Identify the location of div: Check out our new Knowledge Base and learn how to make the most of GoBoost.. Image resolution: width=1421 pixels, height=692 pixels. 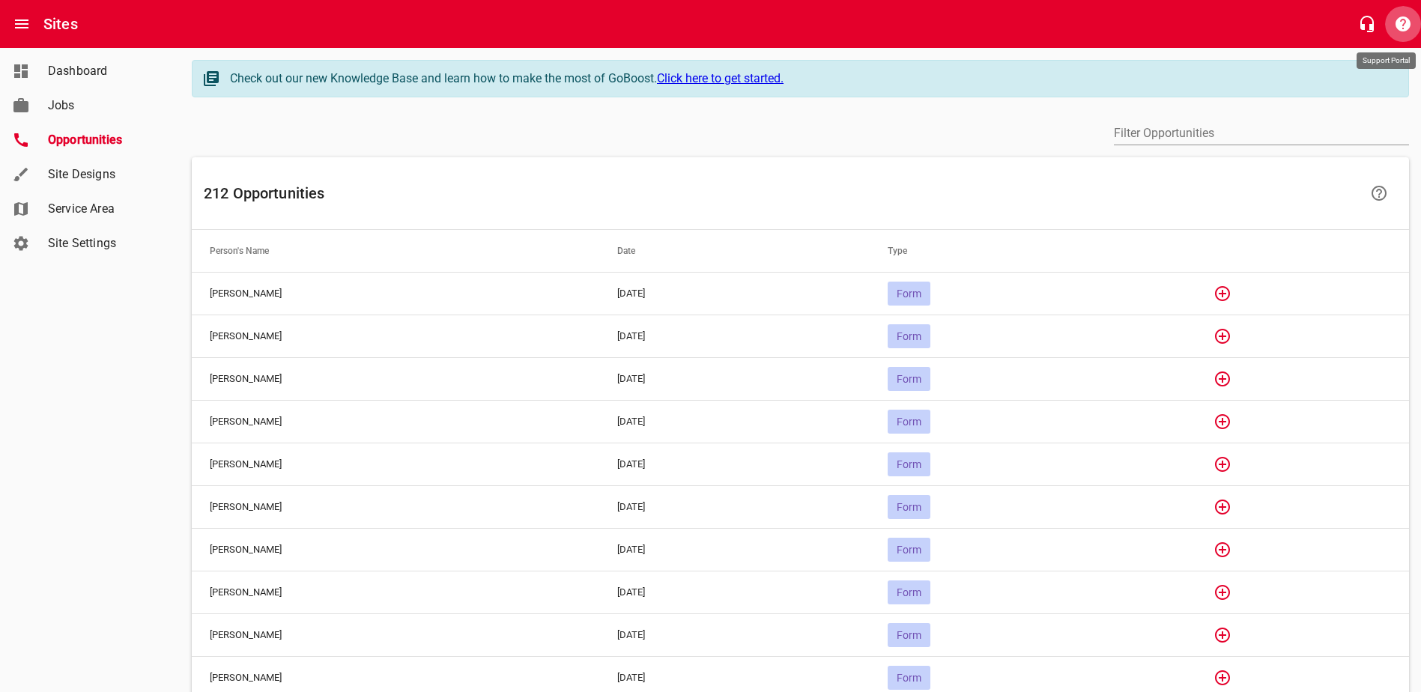
(811, 79).